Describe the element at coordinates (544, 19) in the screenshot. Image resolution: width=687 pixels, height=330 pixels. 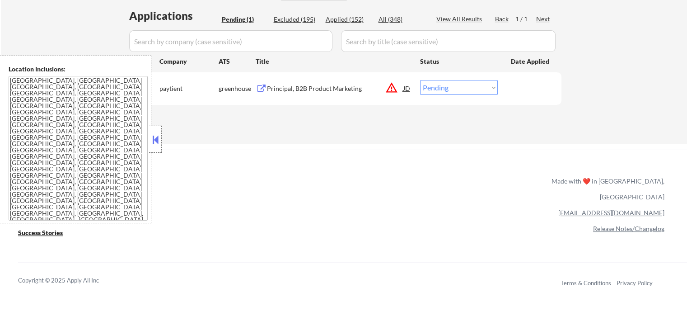
I see `div: Next` at that location.